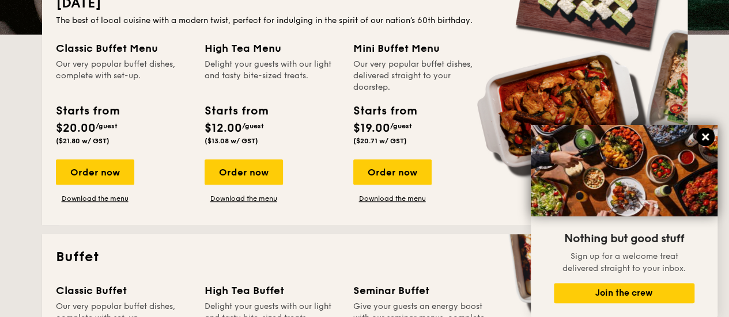 The width and height of the screenshot is (729, 317). What do you see at coordinates (123, 48) in the screenshot?
I see `div: Classic Buffet Menu` at bounding box center [123, 48].